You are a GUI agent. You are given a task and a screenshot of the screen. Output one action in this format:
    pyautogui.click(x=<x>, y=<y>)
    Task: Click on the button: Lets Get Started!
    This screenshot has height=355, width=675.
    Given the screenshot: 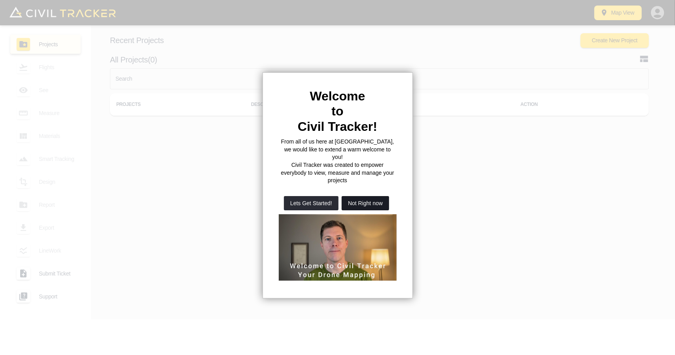 What is the action you would take?
    pyautogui.click(x=311, y=203)
    